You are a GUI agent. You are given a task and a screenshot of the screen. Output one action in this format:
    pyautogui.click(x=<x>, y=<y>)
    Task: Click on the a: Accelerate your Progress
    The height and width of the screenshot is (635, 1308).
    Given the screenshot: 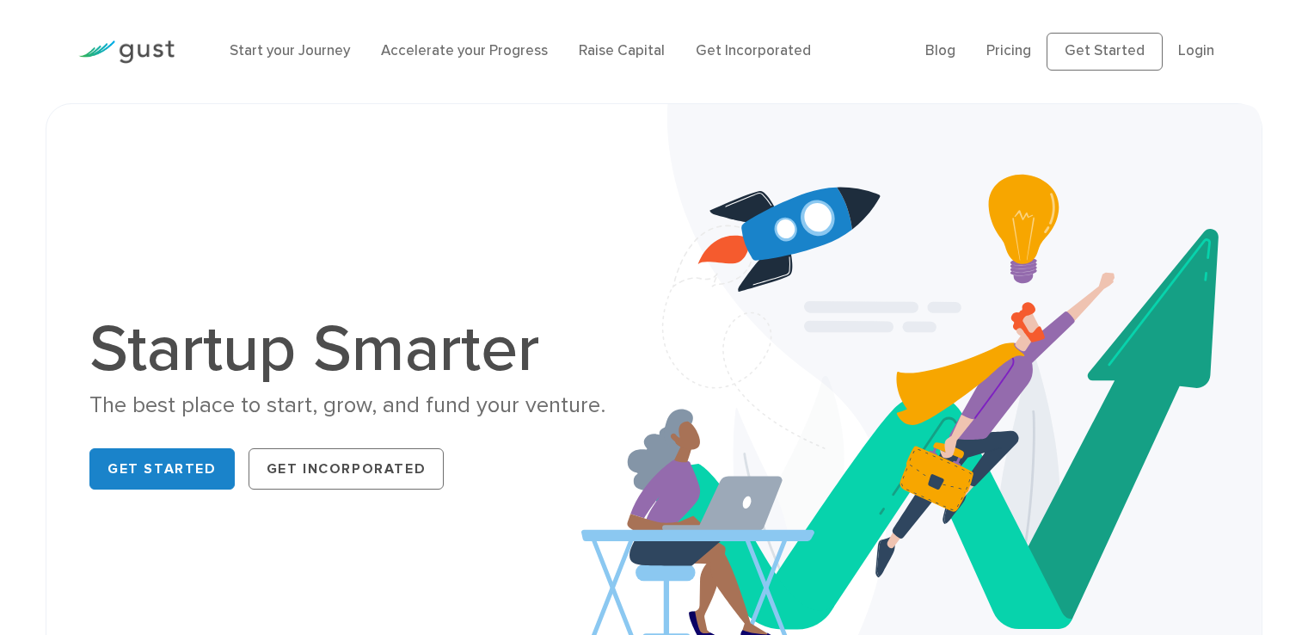 What is the action you would take?
    pyautogui.click(x=464, y=51)
    